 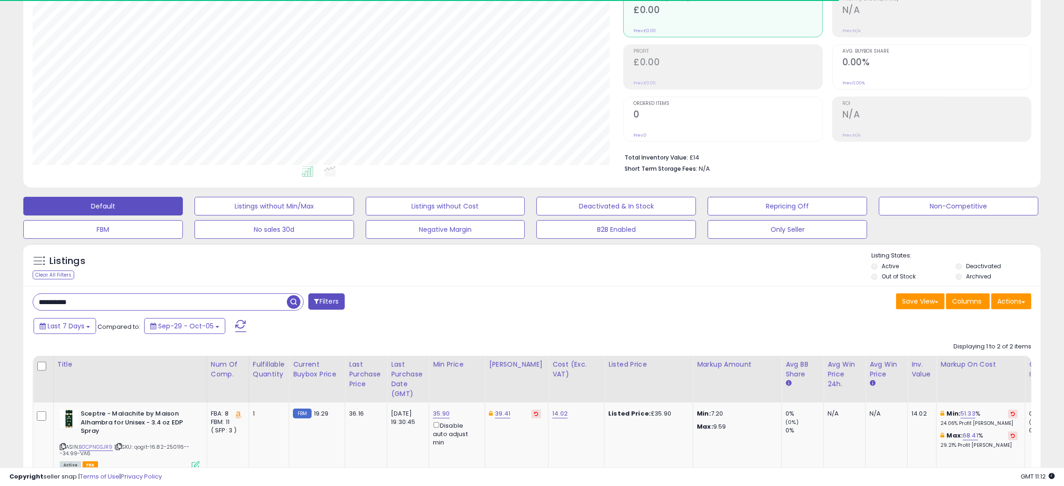 I want to click on div: ( SFP: 3 ), so click(x=226, y=431).